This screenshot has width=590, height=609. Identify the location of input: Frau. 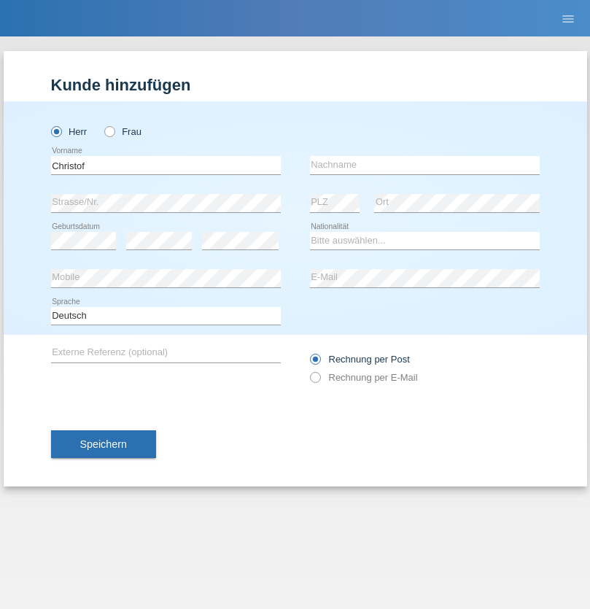
(109, 131).